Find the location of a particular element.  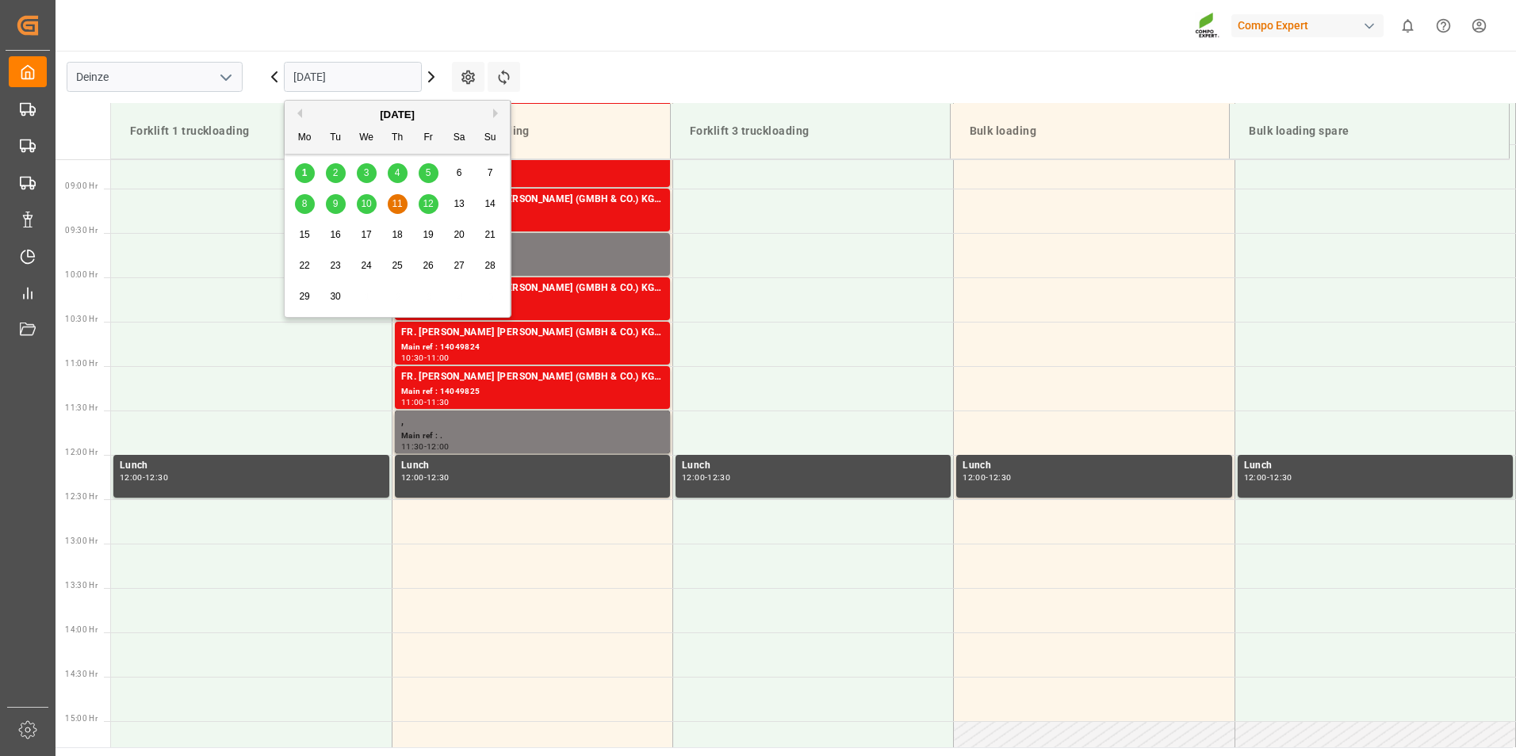

div: Forklift 1 truckloading is located at coordinates (250, 131).